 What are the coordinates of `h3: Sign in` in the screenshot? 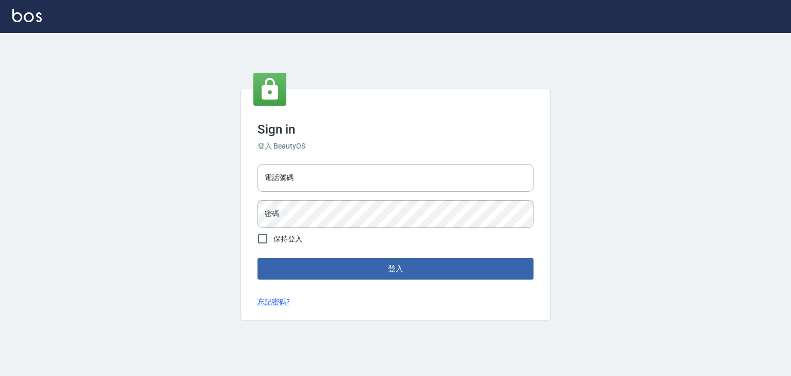 It's located at (396, 129).